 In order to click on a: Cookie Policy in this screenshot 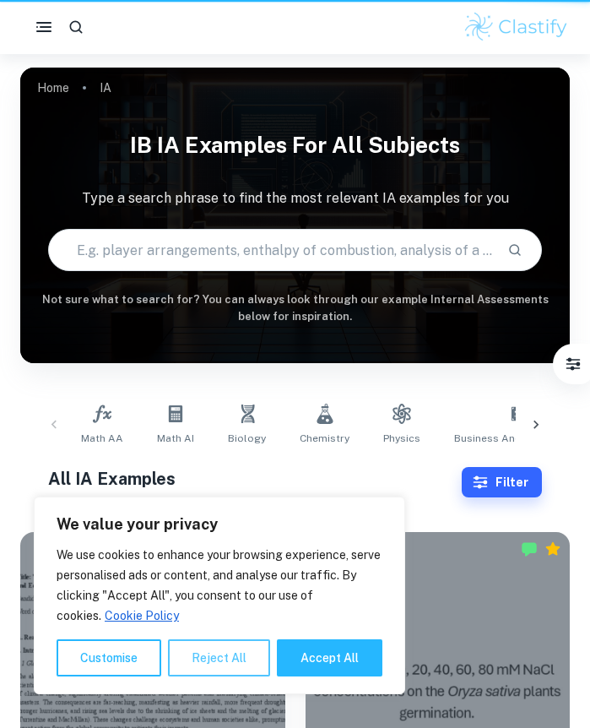, I will do `click(142, 616)`.